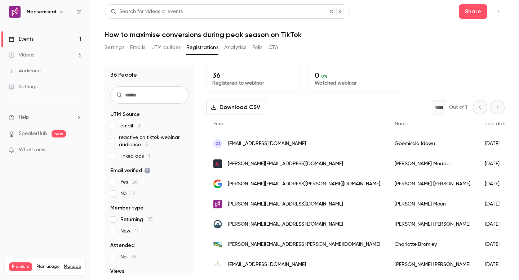  What do you see at coordinates (25, 71) in the screenshot?
I see `div: Audience` at bounding box center [25, 71].